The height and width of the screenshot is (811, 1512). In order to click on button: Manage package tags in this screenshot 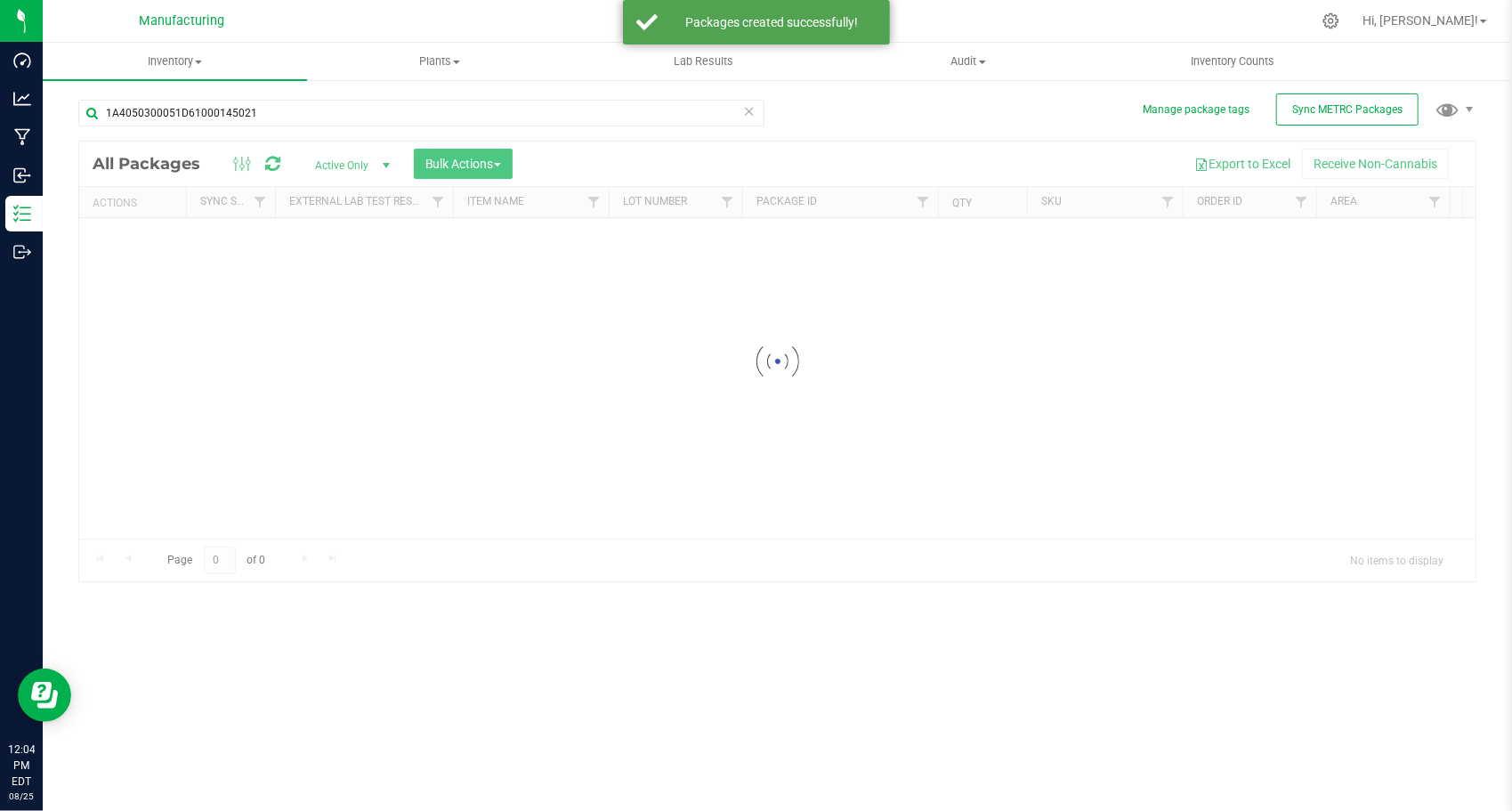, I will do `click(1195, 109)`.